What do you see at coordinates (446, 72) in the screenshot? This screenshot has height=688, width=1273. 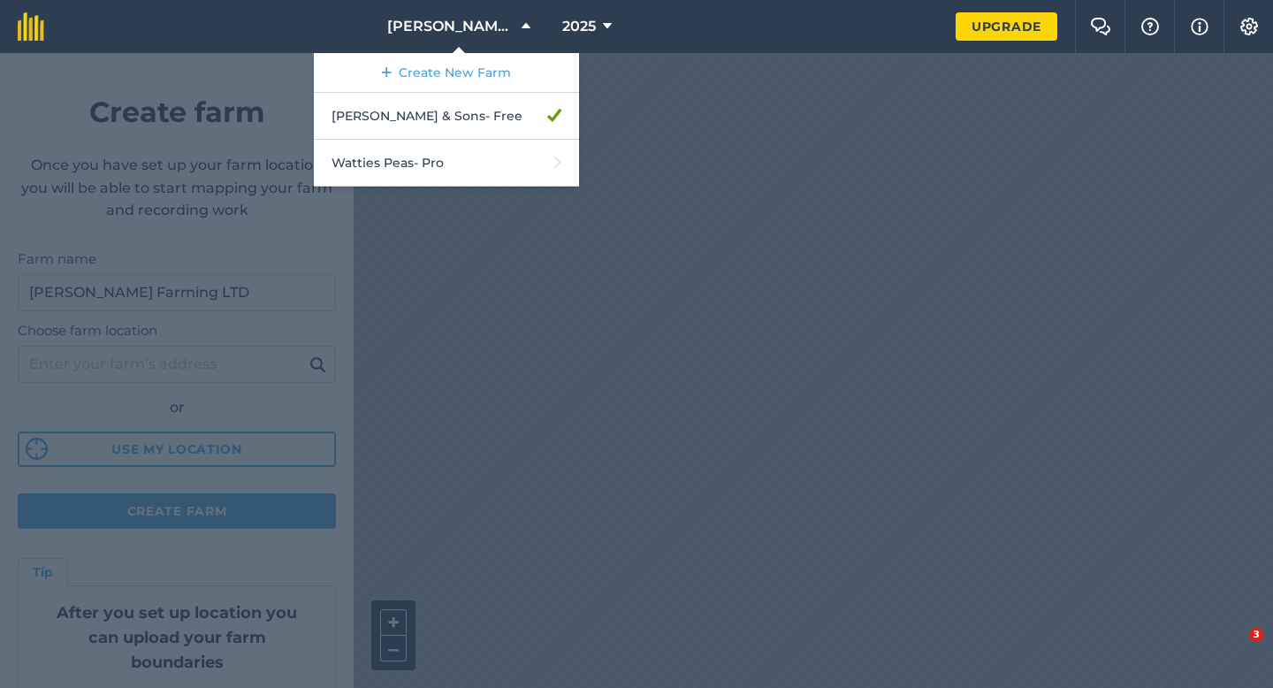 I see `a: Create New Farm` at bounding box center [446, 72].